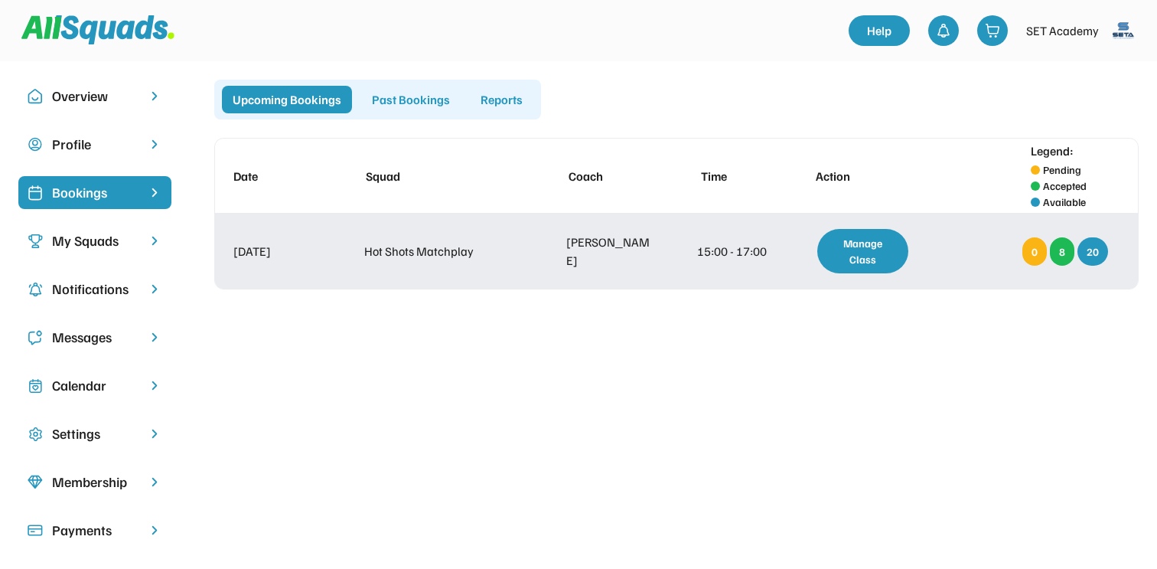 Image resolution: width=1157 pixels, height=569 pixels. What do you see at coordinates (98, 30) in the screenshot?
I see `img: Squad%20Logo.svg` at bounding box center [98, 30].